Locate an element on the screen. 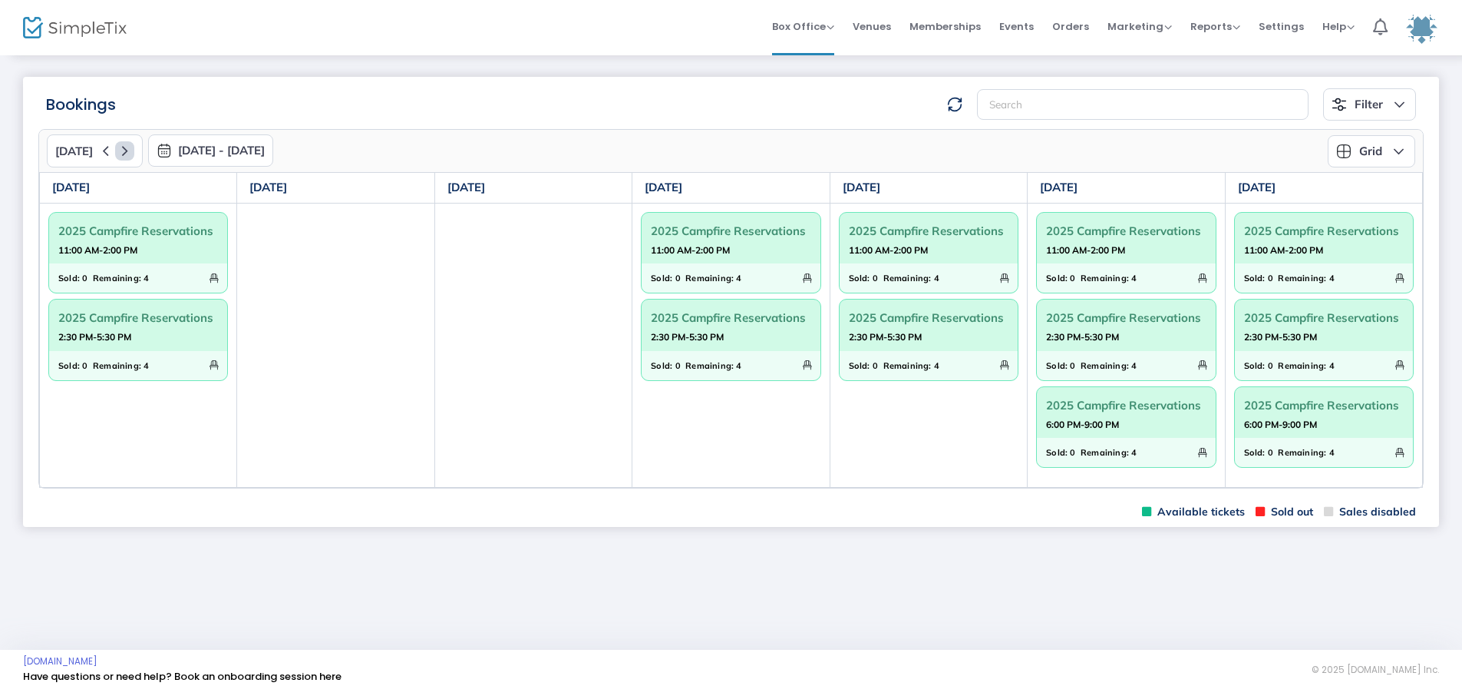 The image size is (1462, 696). span: Help is located at coordinates (1339, 26).